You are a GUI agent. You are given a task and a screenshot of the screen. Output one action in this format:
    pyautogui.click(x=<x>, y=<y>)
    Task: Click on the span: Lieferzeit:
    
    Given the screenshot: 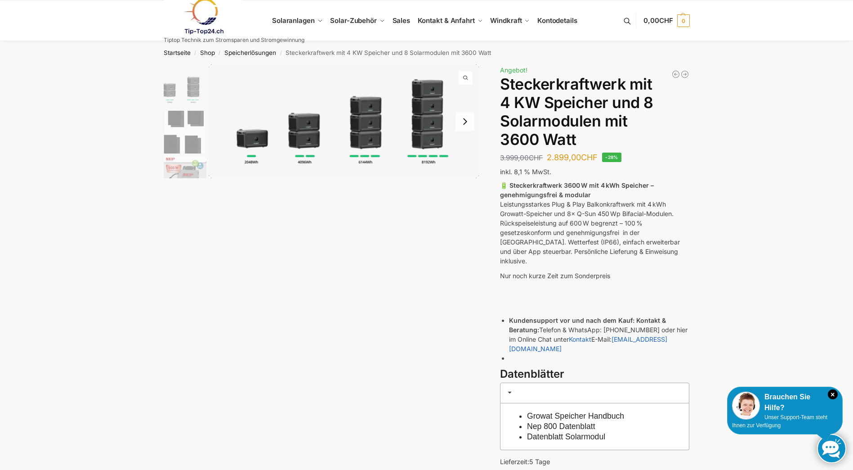 What is the action you would take?
    pyautogui.click(x=525, y=461)
    